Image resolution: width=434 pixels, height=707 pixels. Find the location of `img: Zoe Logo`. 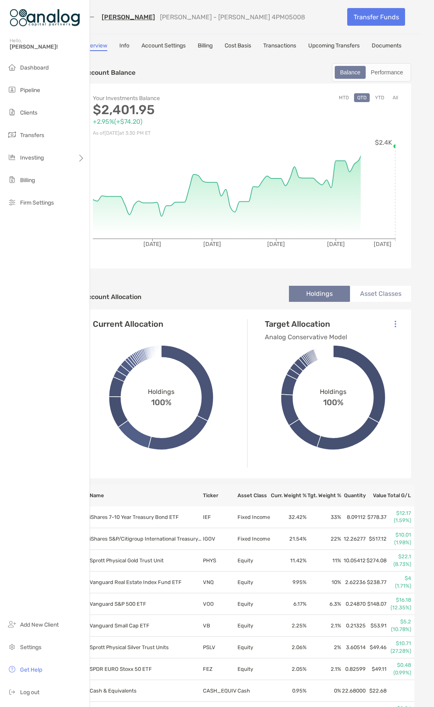

img: Zoe Logo is located at coordinates (45, 18).